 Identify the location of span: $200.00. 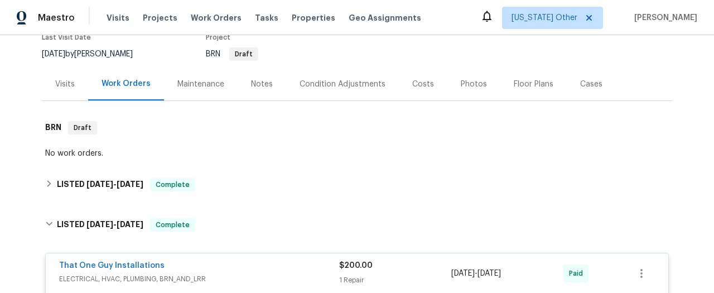
(356, 265).